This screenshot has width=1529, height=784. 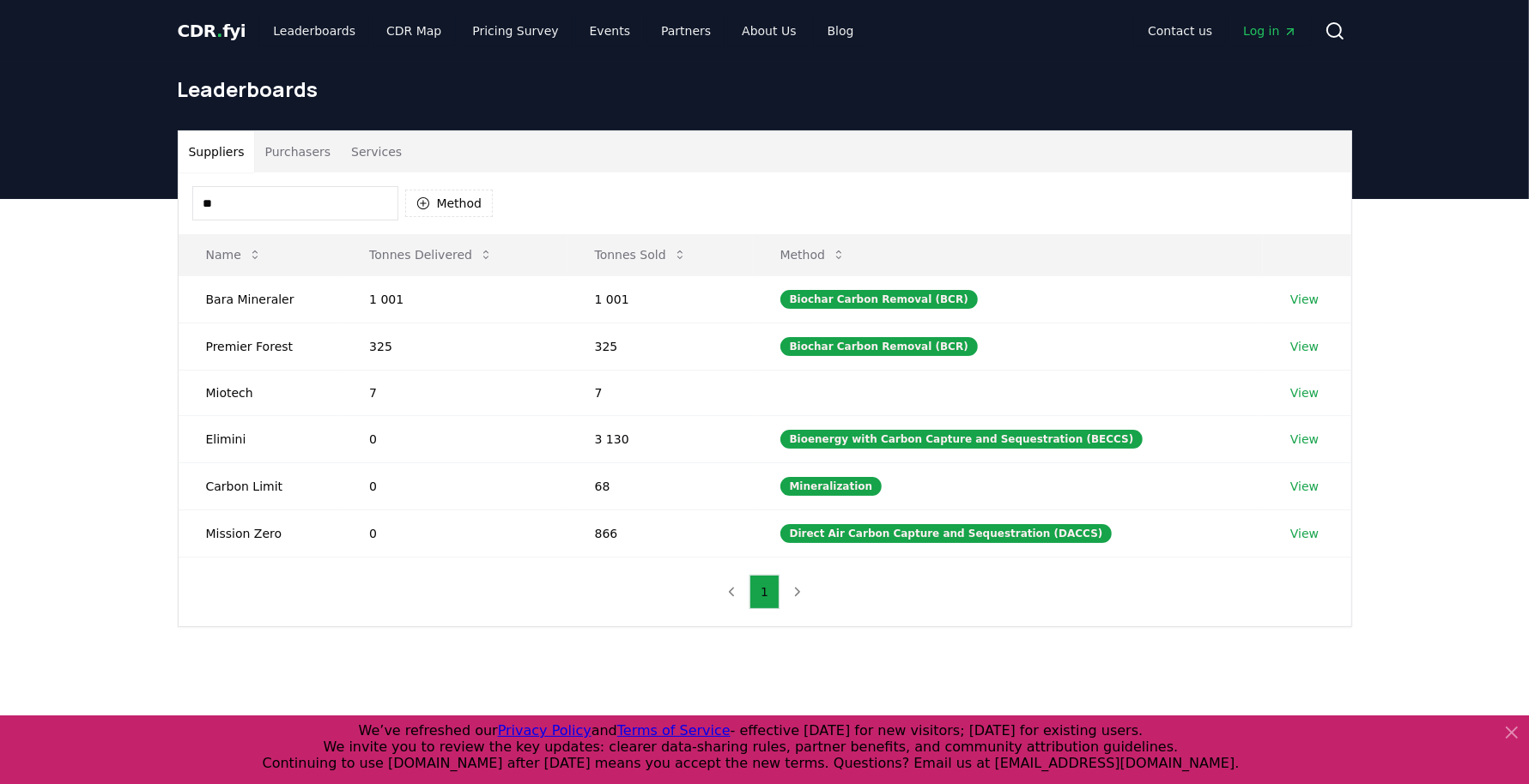 I want to click on td: 866, so click(x=660, y=533).